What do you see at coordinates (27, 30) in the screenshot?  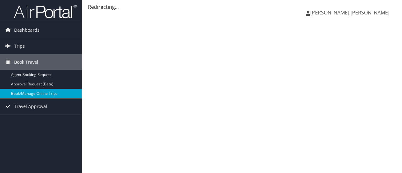 I see `span: Dashboards` at bounding box center [27, 30].